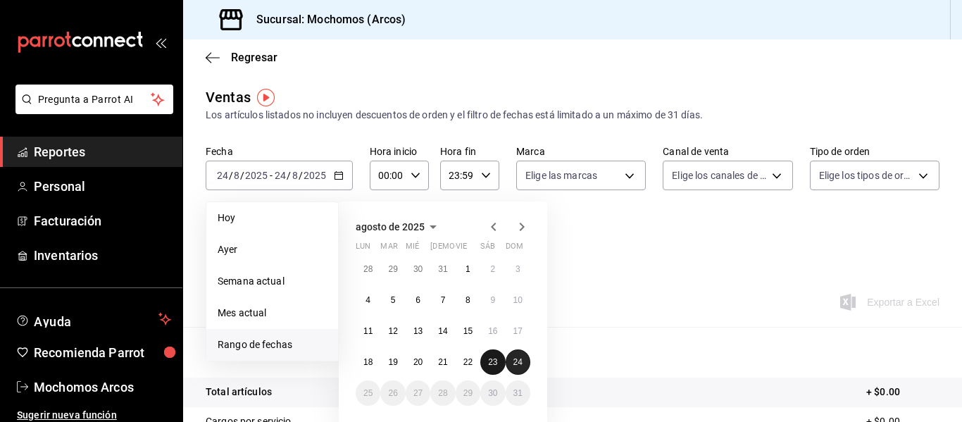 This screenshot has height=422, width=962. Describe the element at coordinates (102, 352) in the screenshot. I see `span: Recomienda Parrot` at that location.